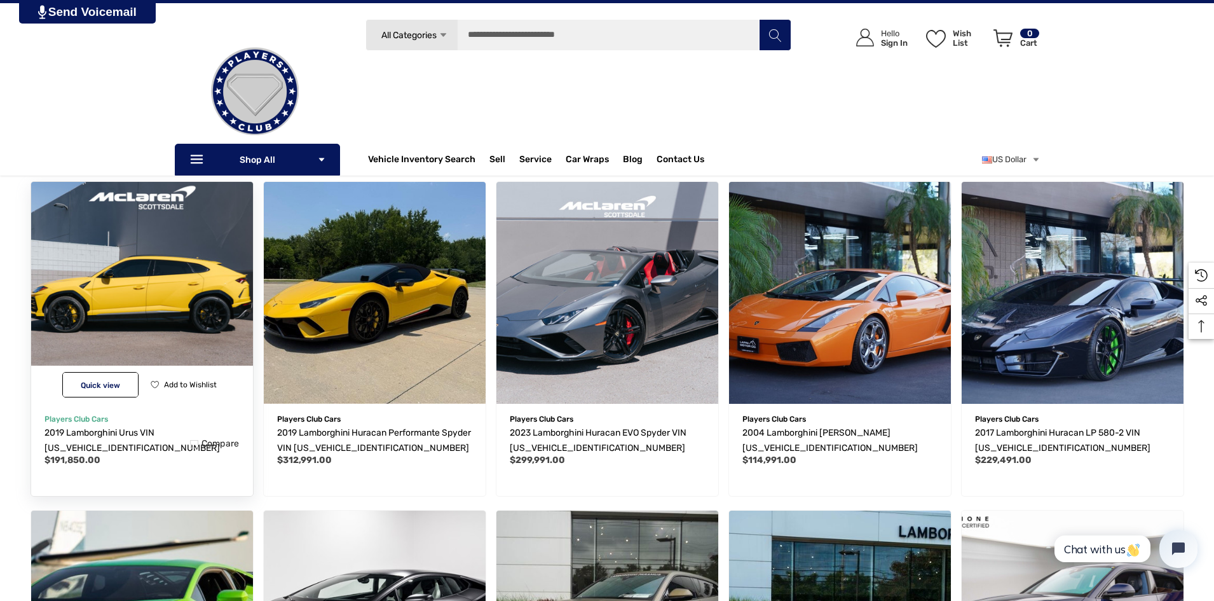  I want to click on img: For Sale: 2019 Lamborghini Urus VIN ZPBUA1ZL8KLA03403, so click(142, 292).